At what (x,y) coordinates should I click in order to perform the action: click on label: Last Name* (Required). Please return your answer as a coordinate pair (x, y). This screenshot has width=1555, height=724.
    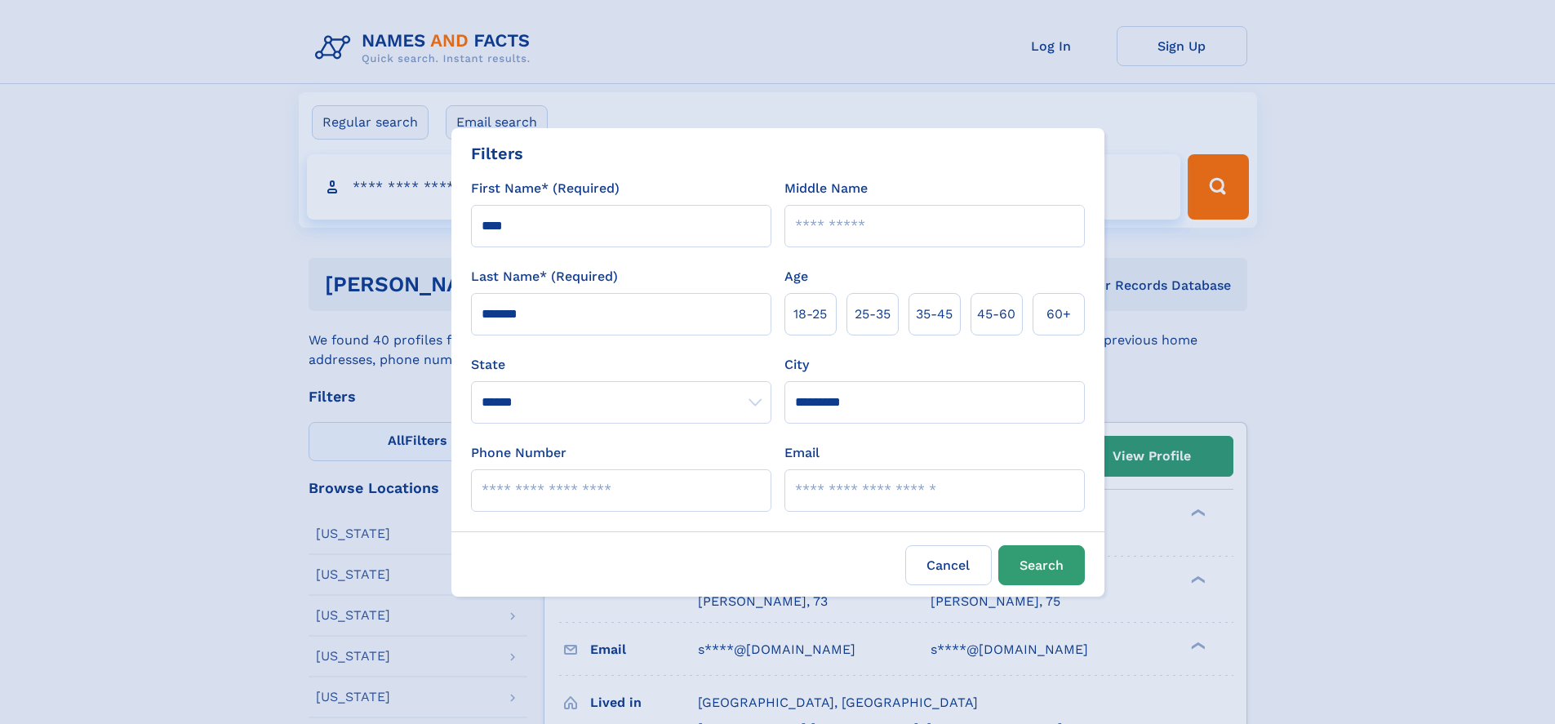
    Looking at the image, I should click on (544, 277).